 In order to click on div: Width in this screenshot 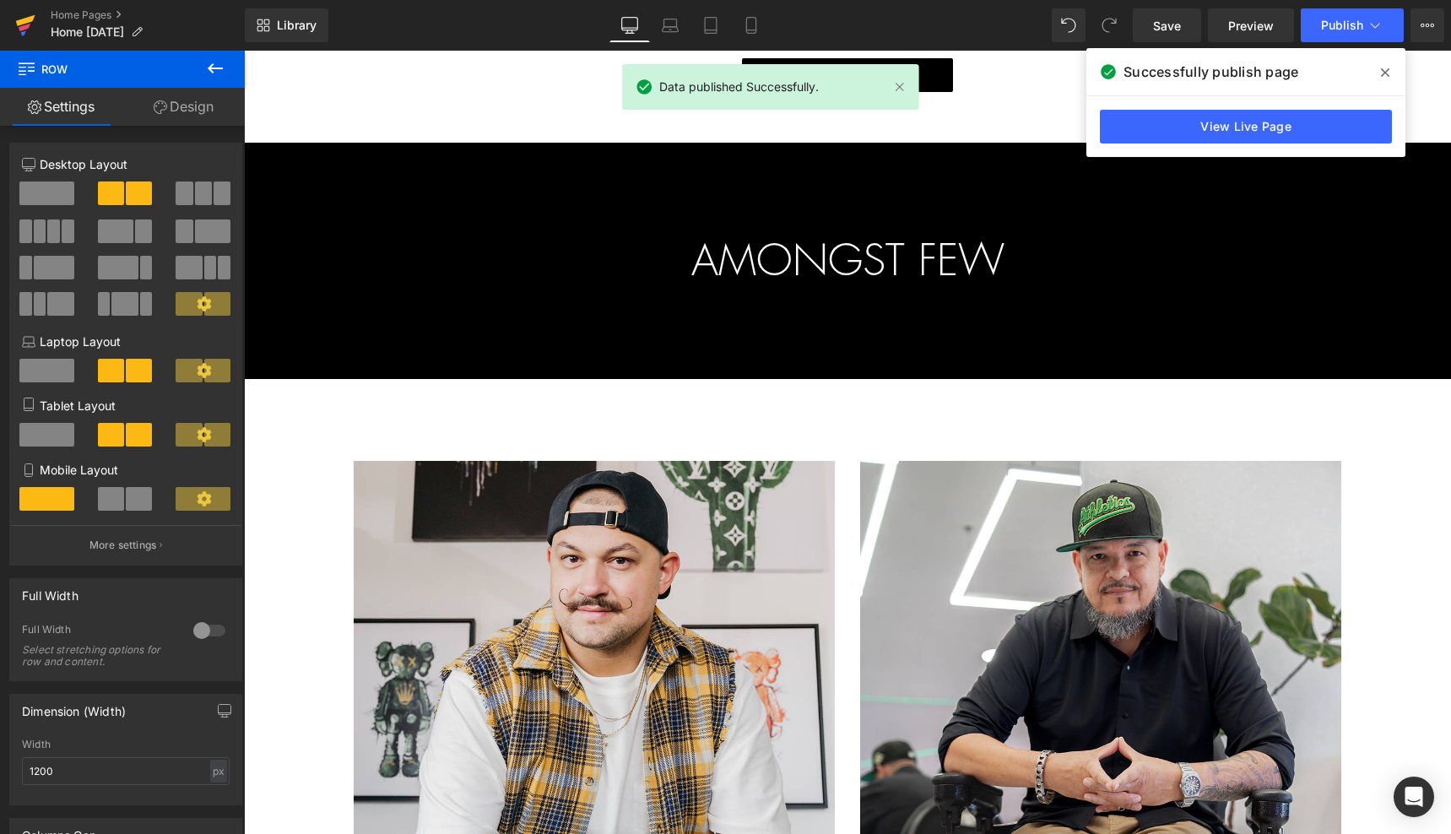, I will do `click(126, 744)`.